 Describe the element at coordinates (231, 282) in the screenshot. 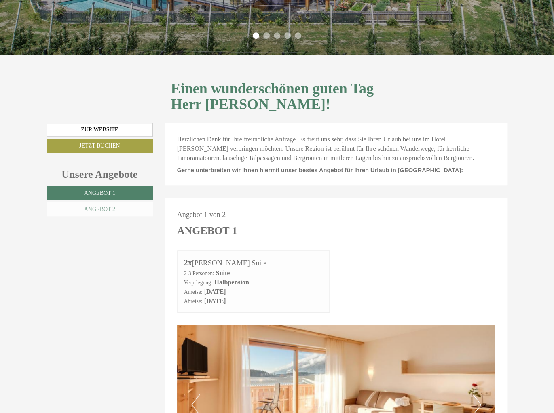

I see `b: Halbpension` at that location.